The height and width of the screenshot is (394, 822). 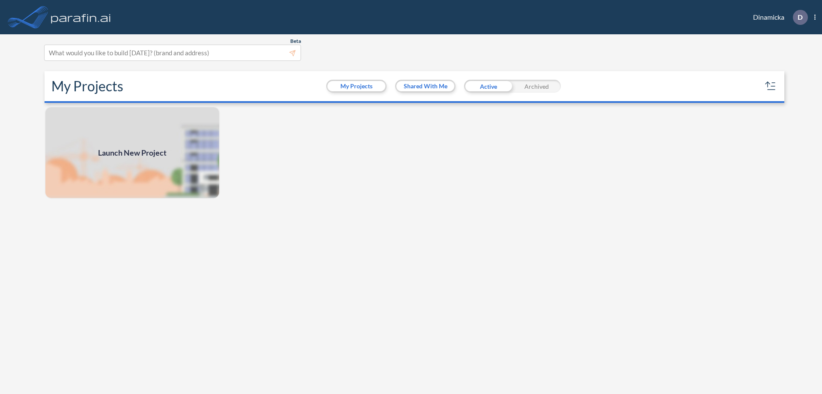 What do you see at coordinates (771, 86) in the screenshot?
I see `button: sort` at bounding box center [771, 86].